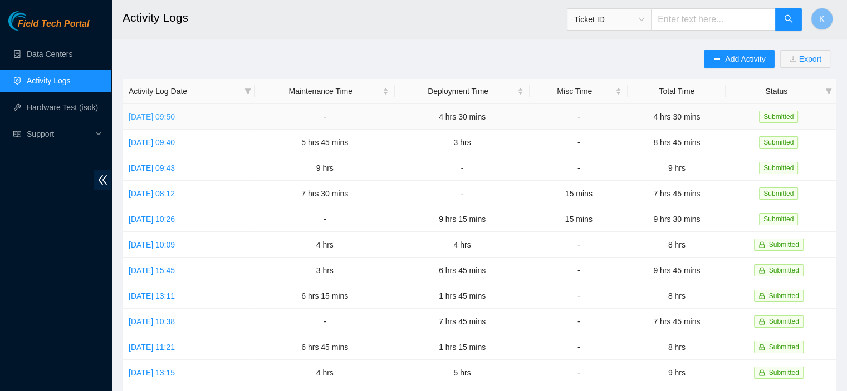 This screenshot has height=391, width=847. I want to click on span: Add Activity, so click(745, 59).